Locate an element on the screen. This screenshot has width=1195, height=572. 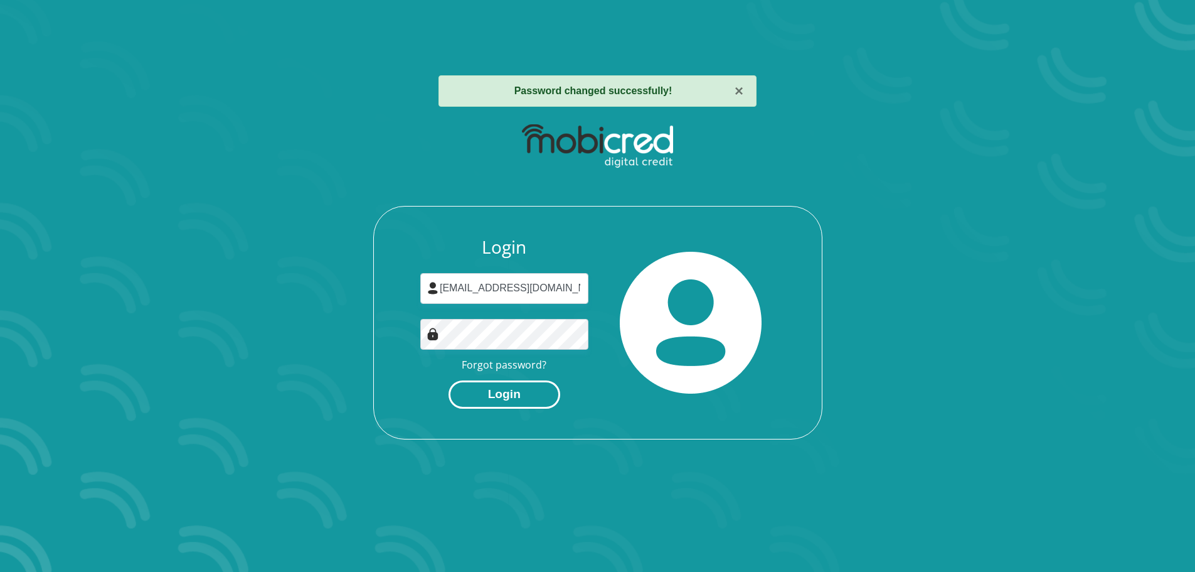
strong: Password changed successfully! is located at coordinates (594, 90).